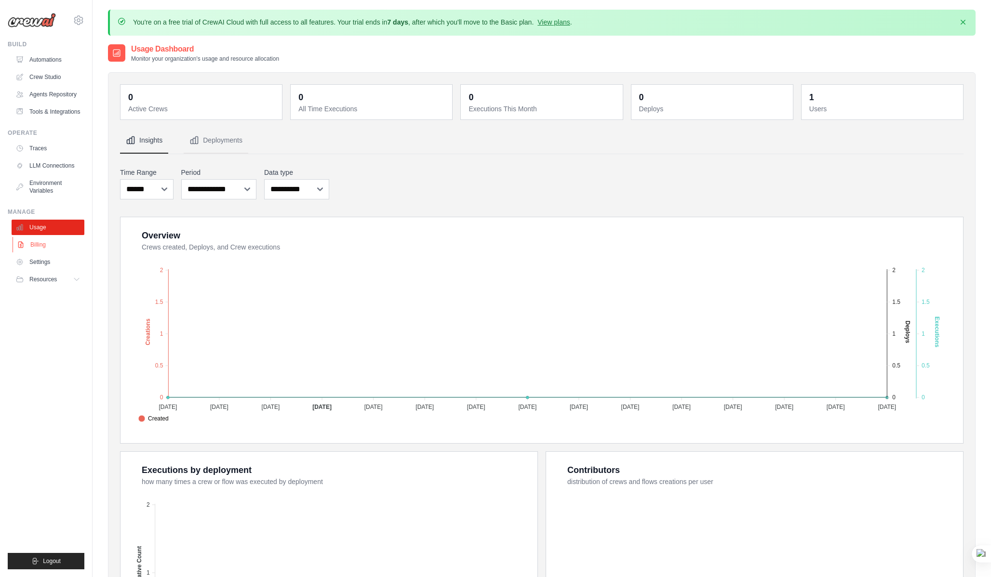 The image size is (991, 577). I want to click on a: Crew Studio, so click(48, 77).